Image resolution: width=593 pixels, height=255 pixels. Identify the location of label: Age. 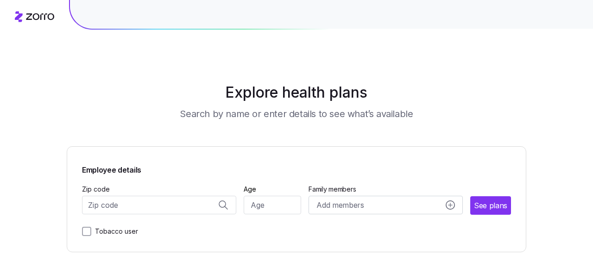
(250, 189).